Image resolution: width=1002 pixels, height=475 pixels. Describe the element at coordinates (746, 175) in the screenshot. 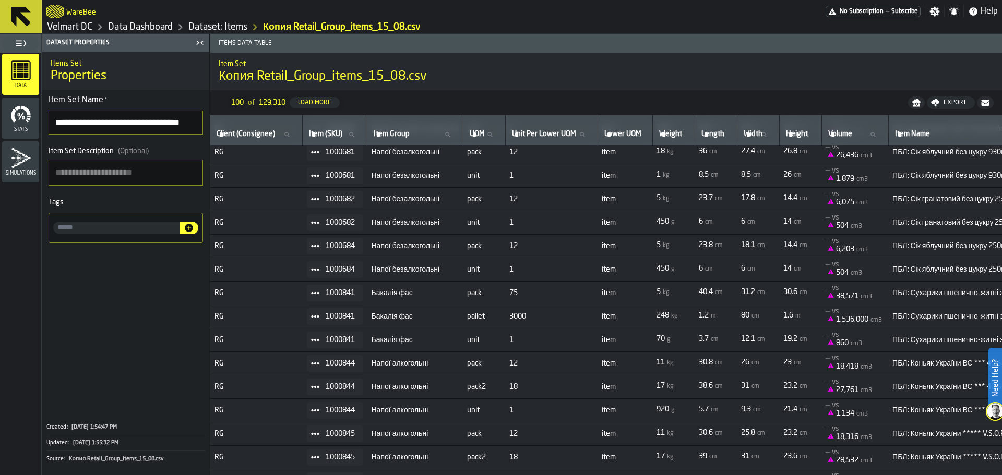

I see `span: 8.5` at that location.